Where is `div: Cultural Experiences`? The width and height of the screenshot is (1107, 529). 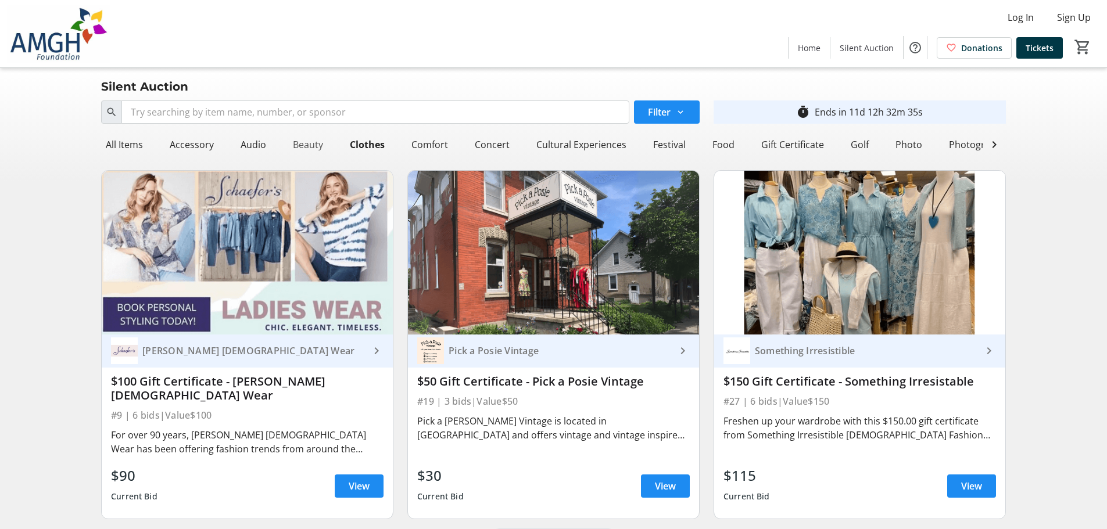 div: Cultural Experiences is located at coordinates (581, 145).